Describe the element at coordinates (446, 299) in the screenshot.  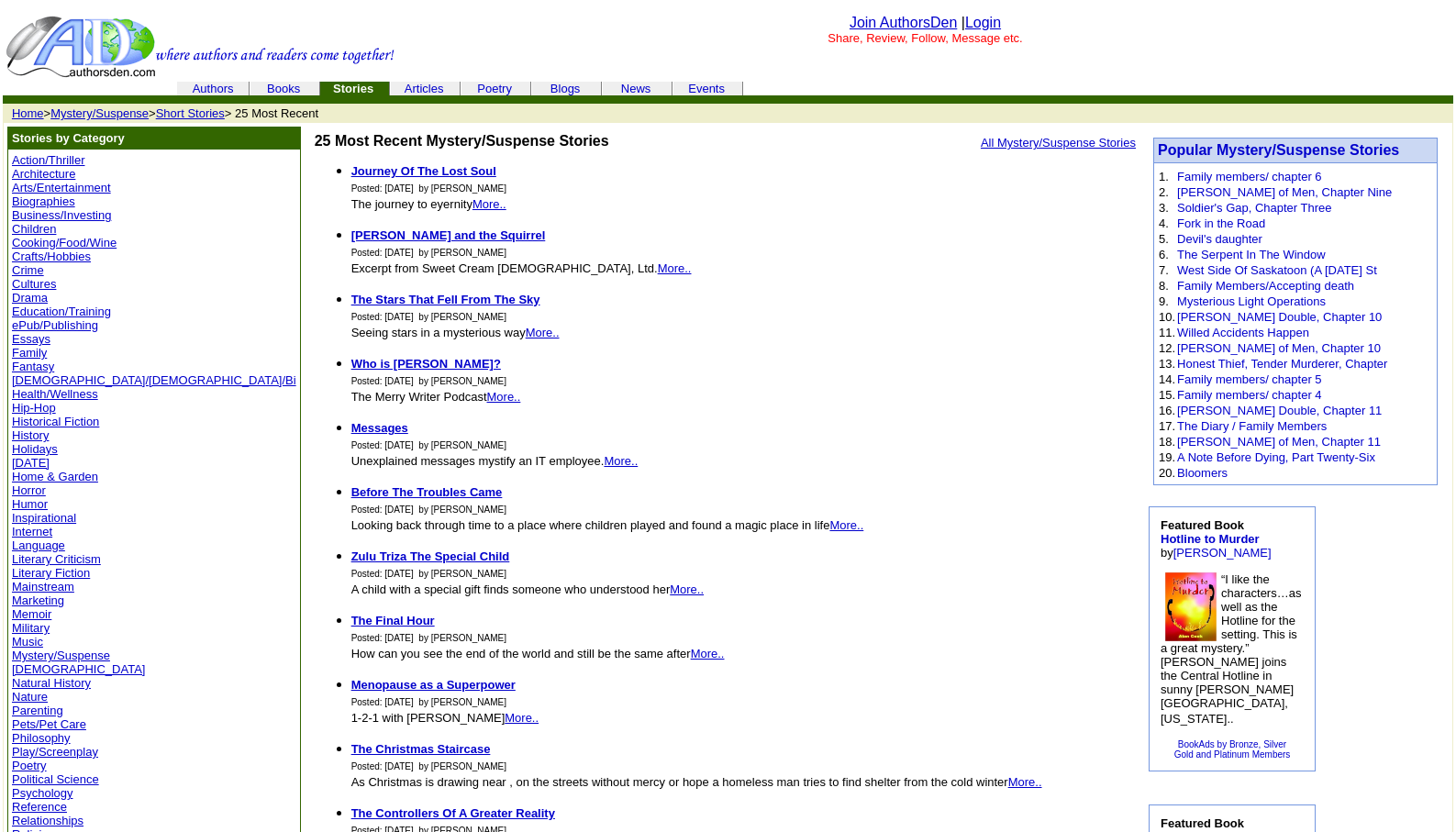
I see `b: The Stars That Fell From The Sky` at that location.